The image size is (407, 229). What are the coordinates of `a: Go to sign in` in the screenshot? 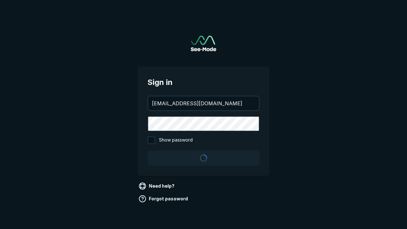 It's located at (204, 43).